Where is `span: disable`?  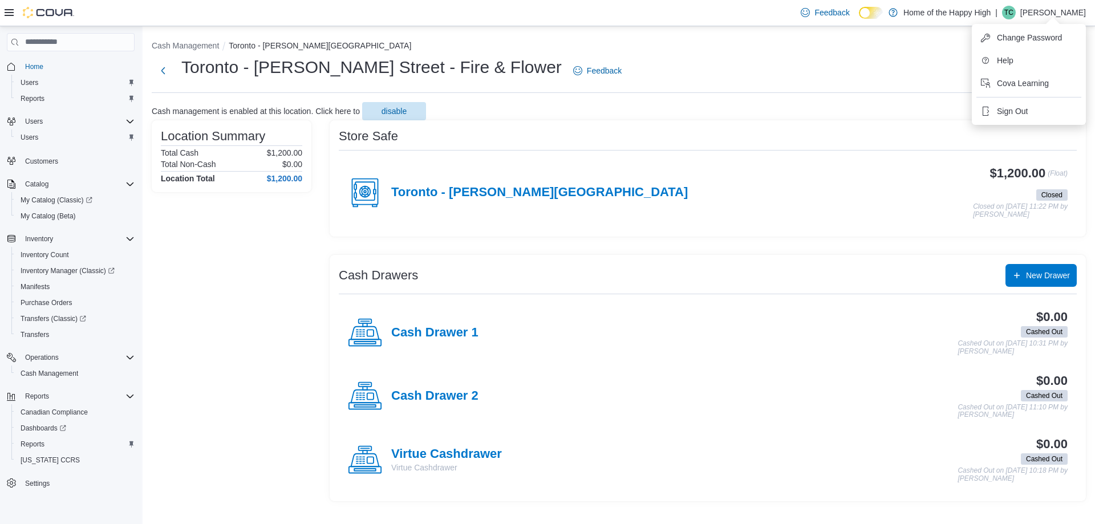
span: disable is located at coordinates (394, 111).